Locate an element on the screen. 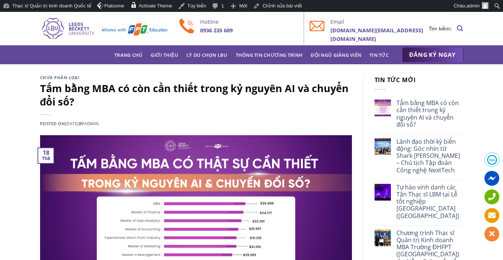 The width and height of the screenshot is (503, 260). p: Hotline is located at coordinates (249, 22).